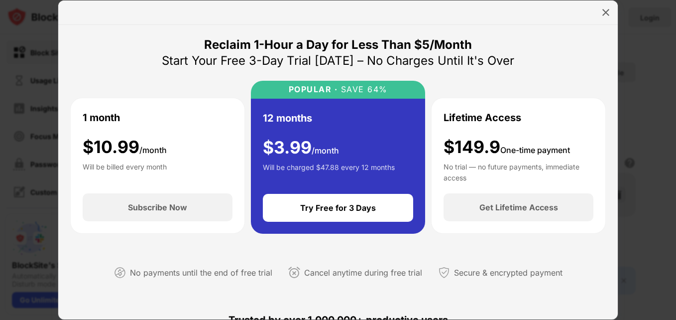 The height and width of the screenshot is (320, 676). What do you see at coordinates (294, 272) in the screenshot?
I see `img: cancel-anytime` at bounding box center [294, 272].